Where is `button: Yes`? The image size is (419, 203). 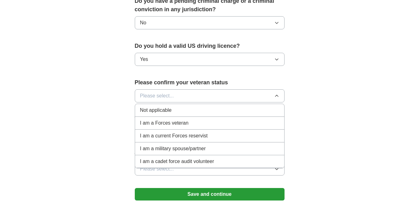 button: Yes is located at coordinates (210, 59).